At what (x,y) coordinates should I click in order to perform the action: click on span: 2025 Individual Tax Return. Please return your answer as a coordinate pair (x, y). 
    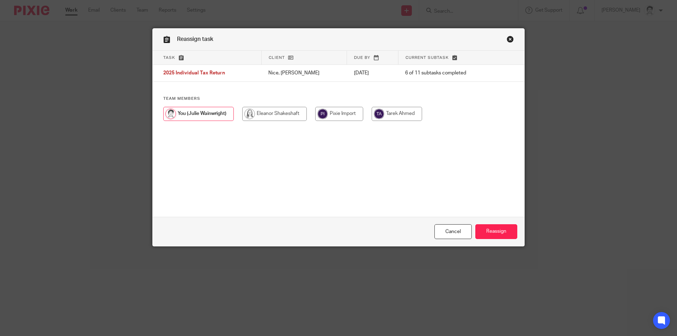
    Looking at the image, I should click on (194, 73).